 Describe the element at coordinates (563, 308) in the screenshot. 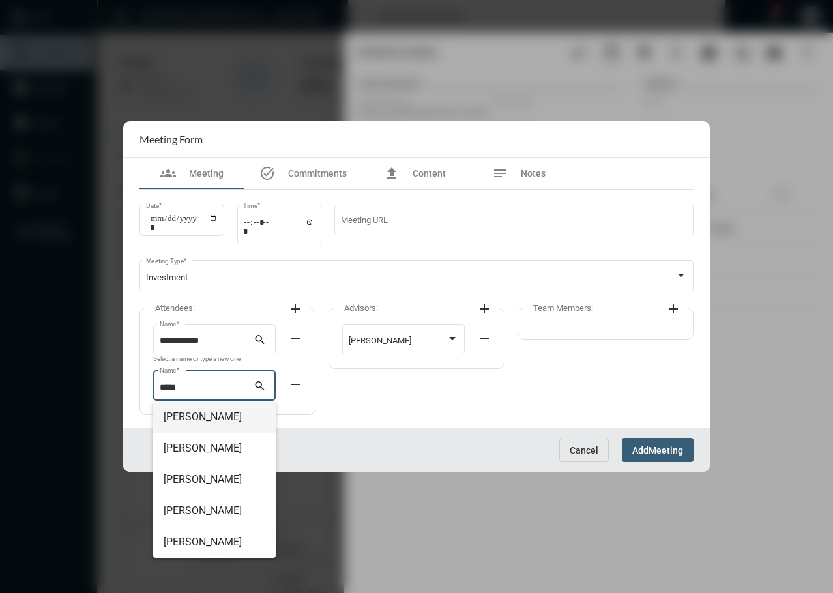

I see `label: Team Members:` at that location.